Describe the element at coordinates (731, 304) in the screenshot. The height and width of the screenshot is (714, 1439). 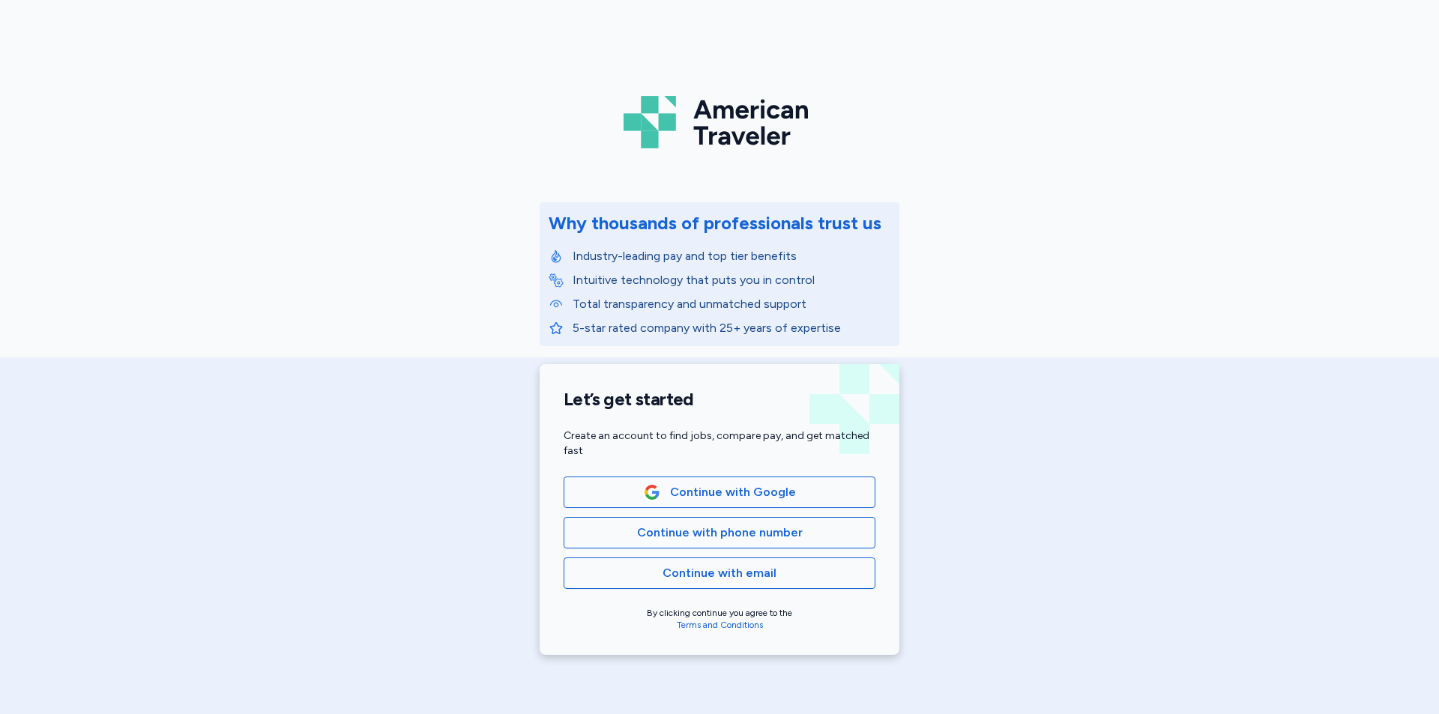
I see `p: Total transparency and unmatched support` at that location.